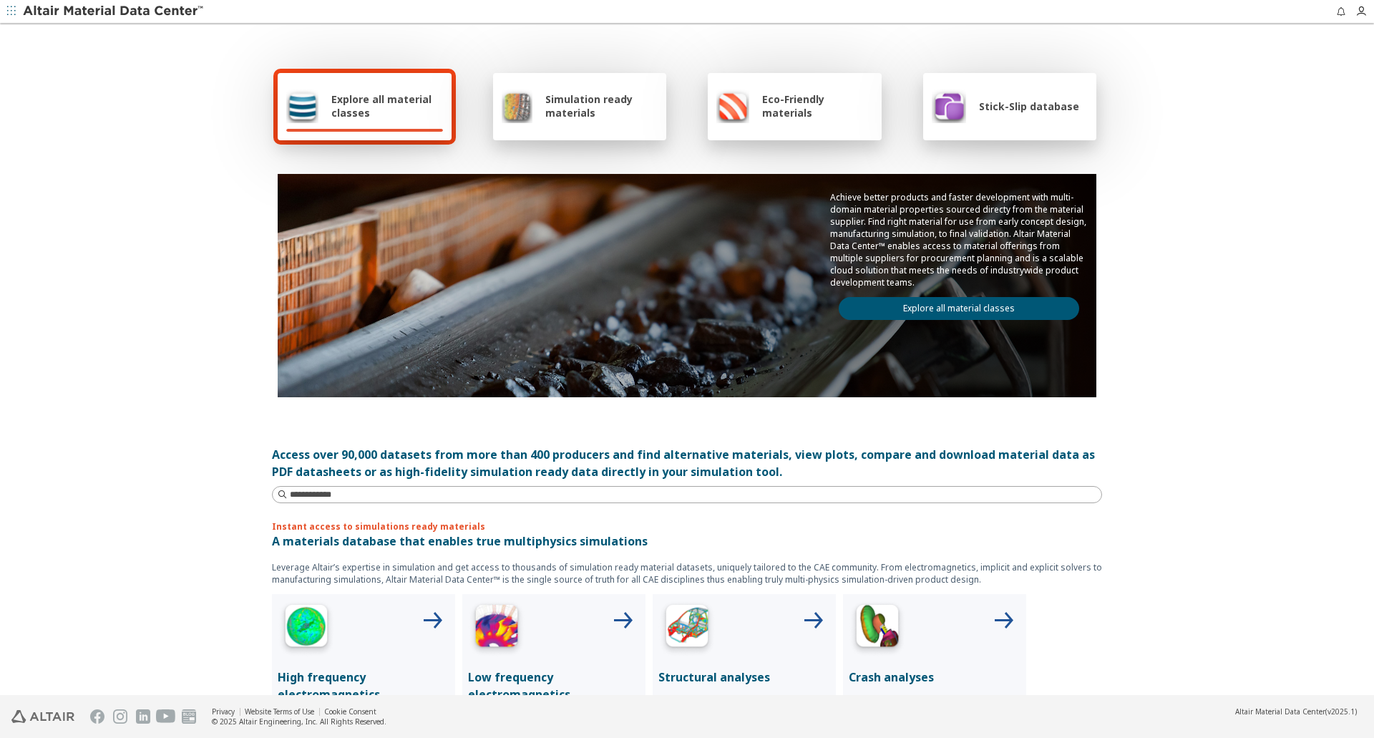  I want to click on img: Structural Analyses Icon, so click(687, 628).